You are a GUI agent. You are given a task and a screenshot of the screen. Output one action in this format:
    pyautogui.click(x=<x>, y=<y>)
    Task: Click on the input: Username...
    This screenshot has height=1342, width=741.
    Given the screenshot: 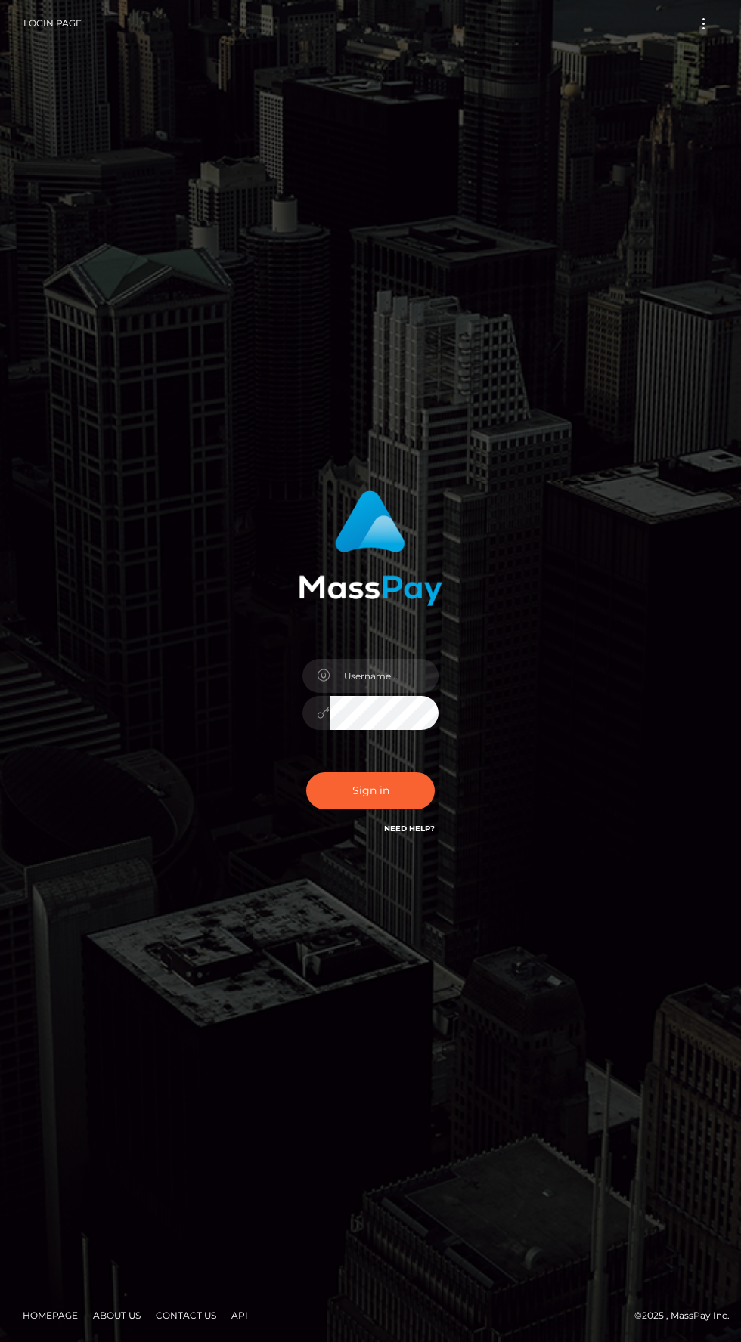 What is the action you would take?
    pyautogui.click(x=384, y=676)
    